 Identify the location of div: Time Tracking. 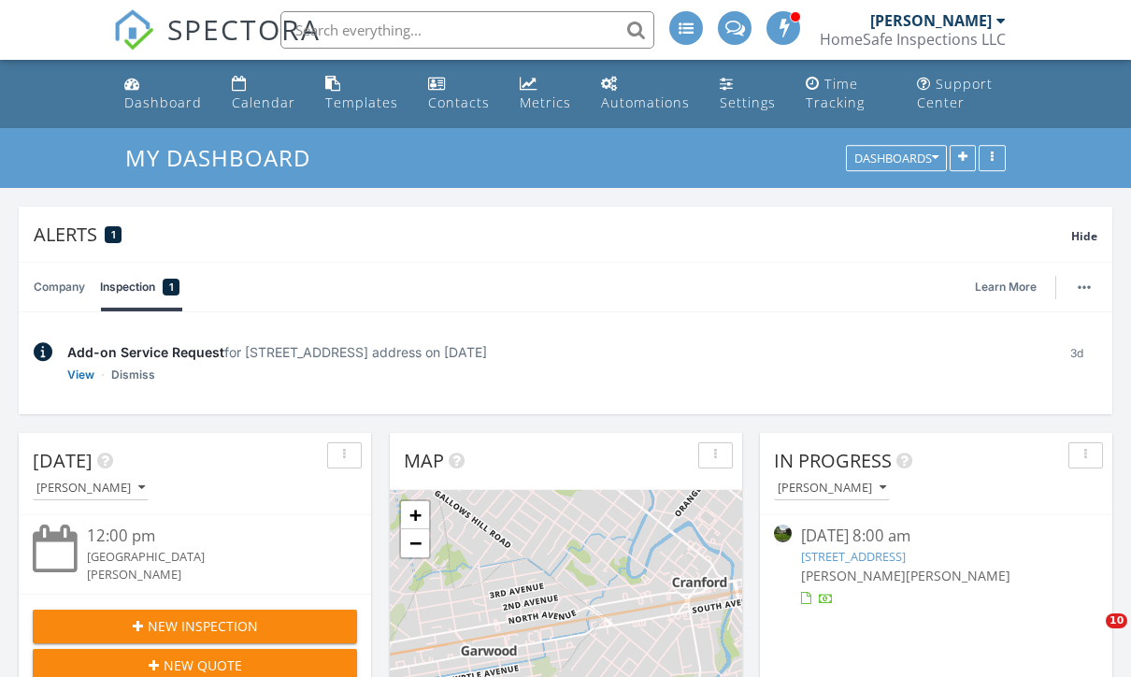
(835, 93).